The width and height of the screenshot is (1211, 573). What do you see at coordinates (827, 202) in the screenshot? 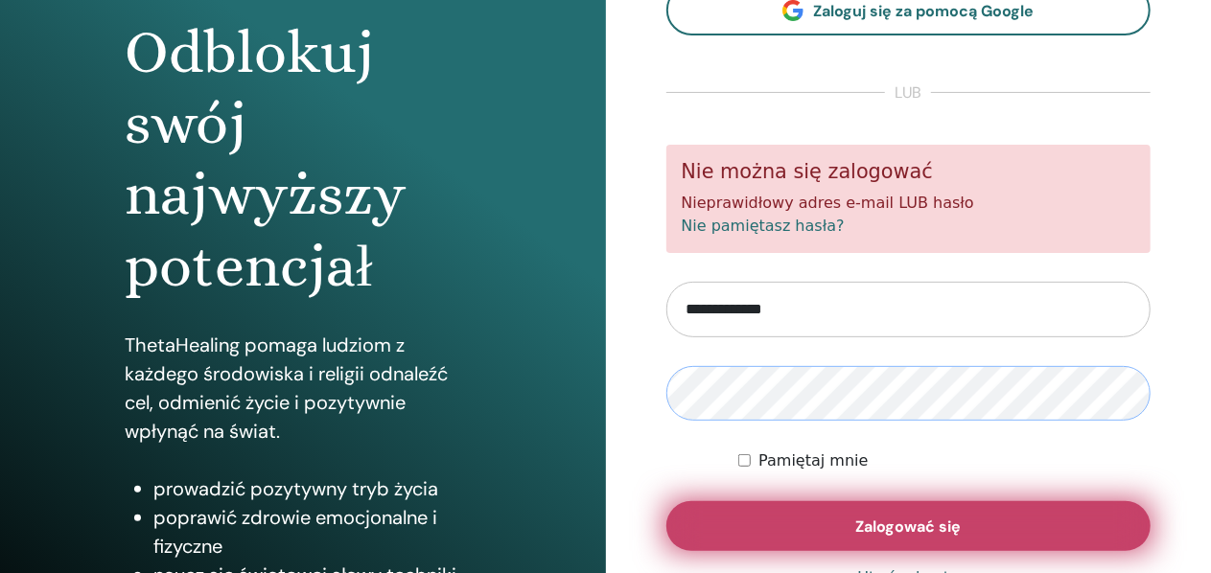
I see `font: Nieprawidłowy adres e-mail LUB hasło` at bounding box center [827, 202].